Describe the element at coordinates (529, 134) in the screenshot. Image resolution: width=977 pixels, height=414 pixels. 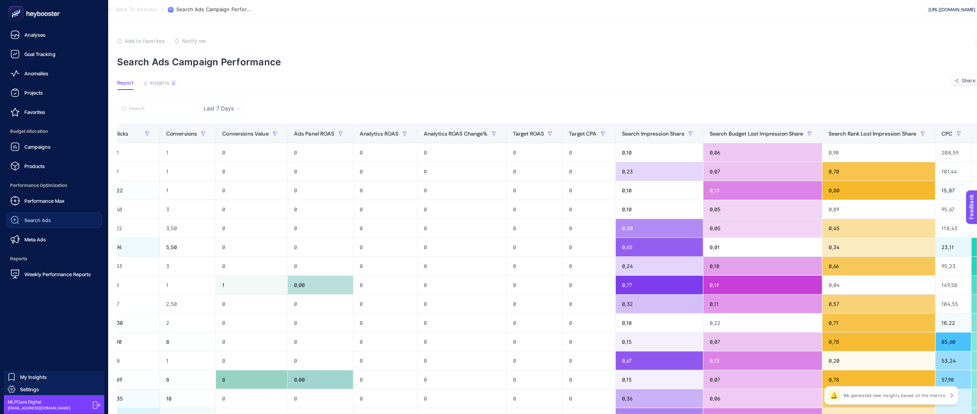
I see `span: Target ROAS` at that location.